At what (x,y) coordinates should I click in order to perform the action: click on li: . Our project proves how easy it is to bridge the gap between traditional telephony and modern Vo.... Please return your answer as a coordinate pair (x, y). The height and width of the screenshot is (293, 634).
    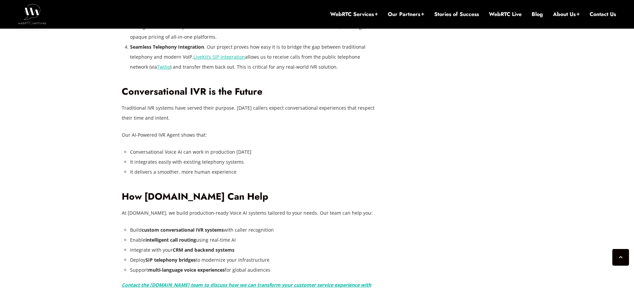
    Looking at the image, I should click on (254, 57).